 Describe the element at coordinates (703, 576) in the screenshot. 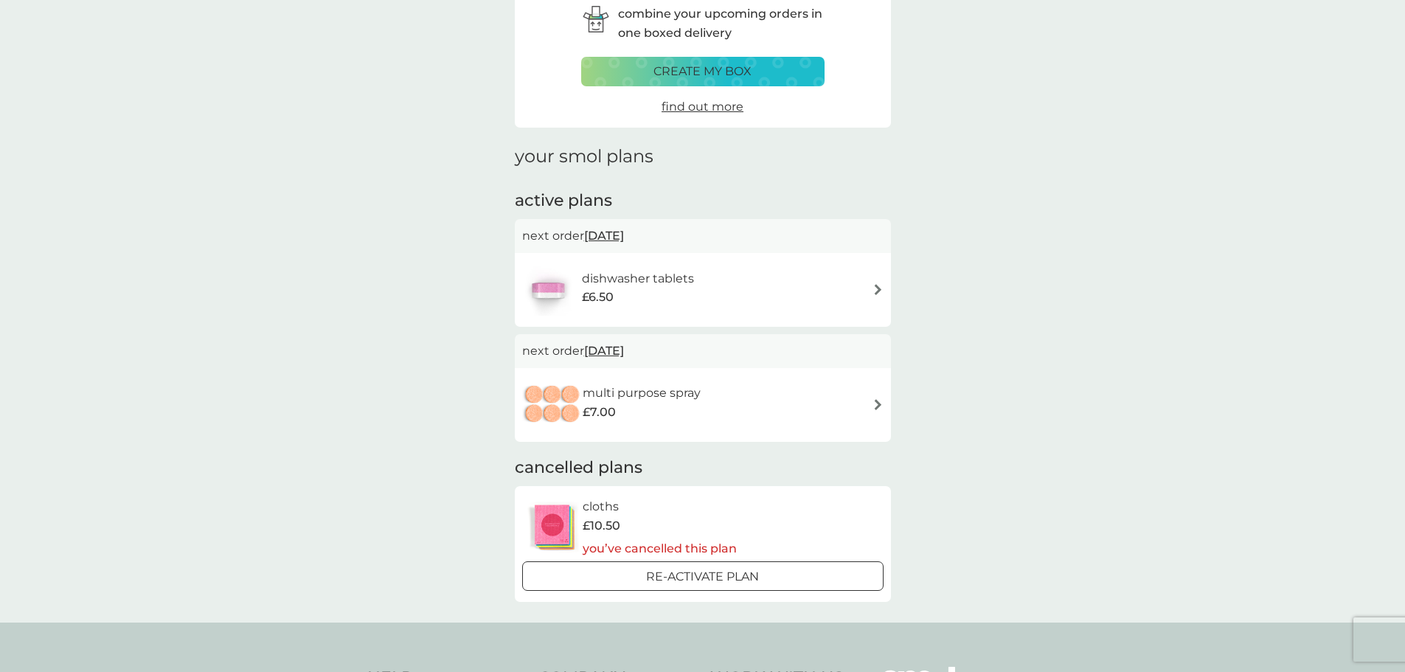

I see `button: Re-activate Plan` at that location.